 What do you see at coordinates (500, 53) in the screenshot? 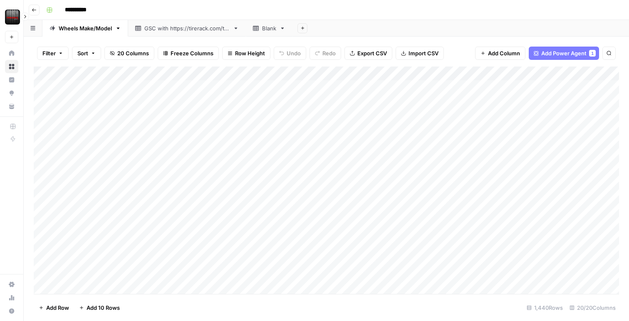
I see `button: Add Column` at bounding box center [500, 53].